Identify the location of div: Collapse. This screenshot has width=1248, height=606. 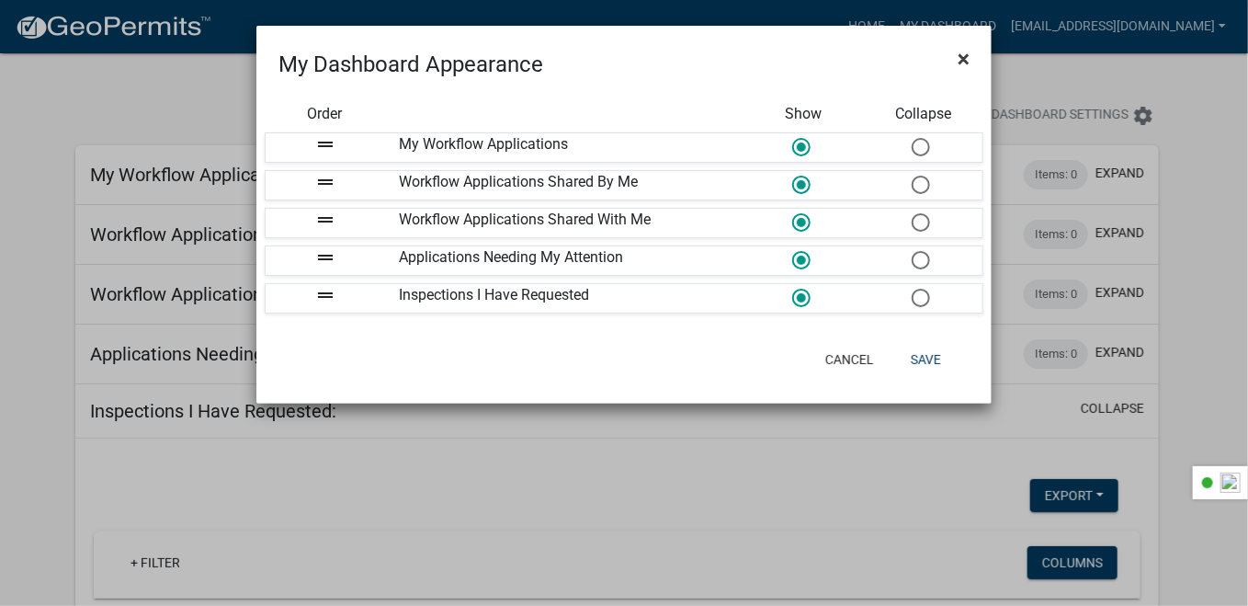
(924, 114).